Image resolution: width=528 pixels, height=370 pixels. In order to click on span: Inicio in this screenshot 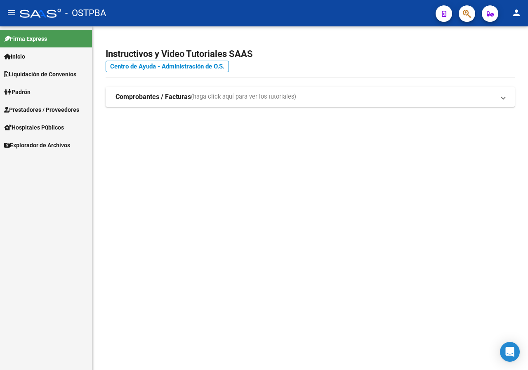, I will do `click(14, 57)`.